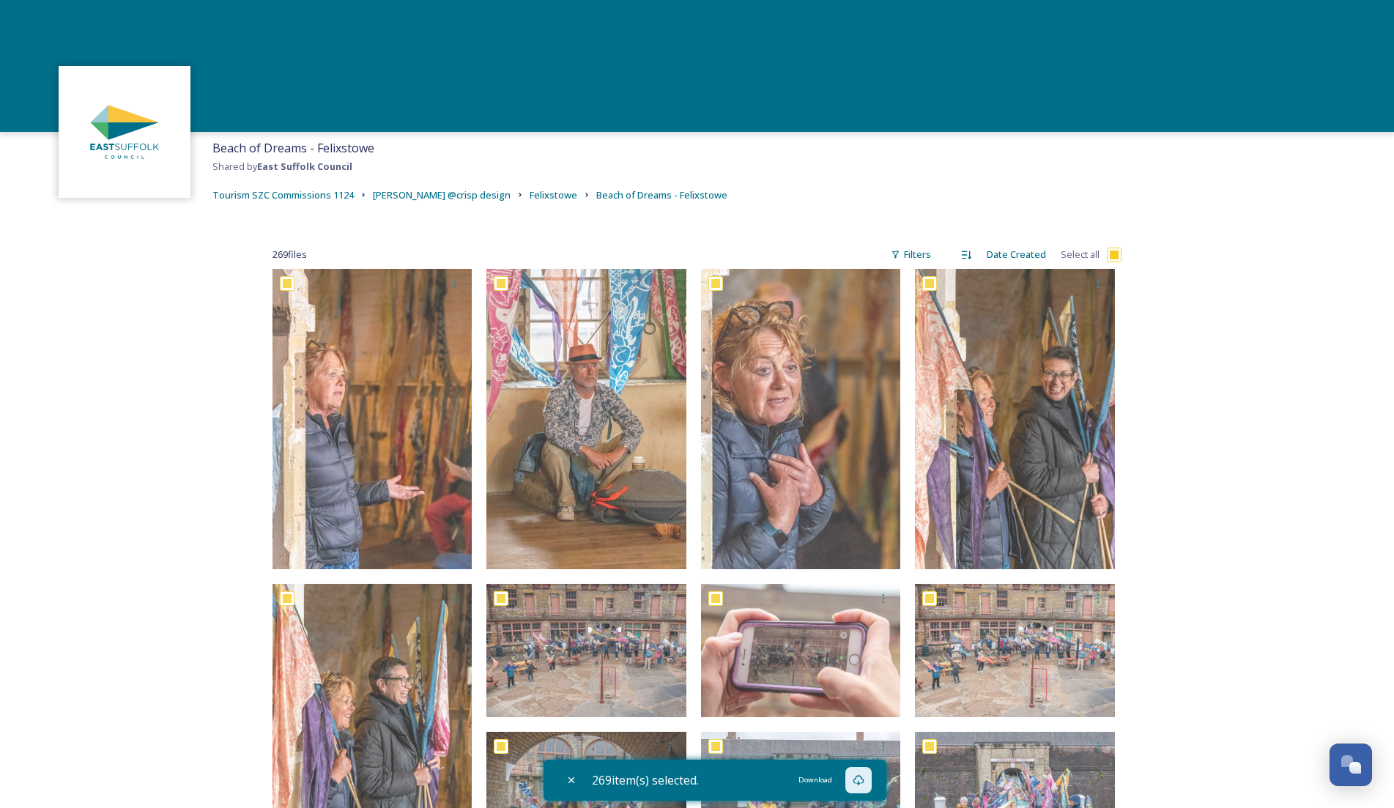  Describe the element at coordinates (283, 195) in the screenshot. I see `a: Tourism SZC Commissions 1124` at that location.